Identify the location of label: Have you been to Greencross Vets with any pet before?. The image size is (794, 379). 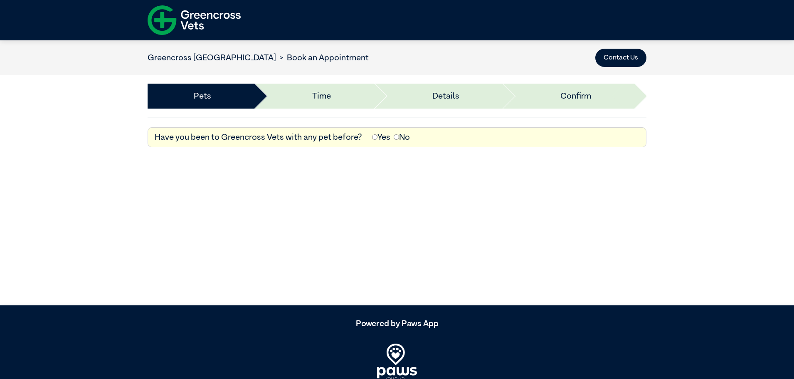
(258, 137).